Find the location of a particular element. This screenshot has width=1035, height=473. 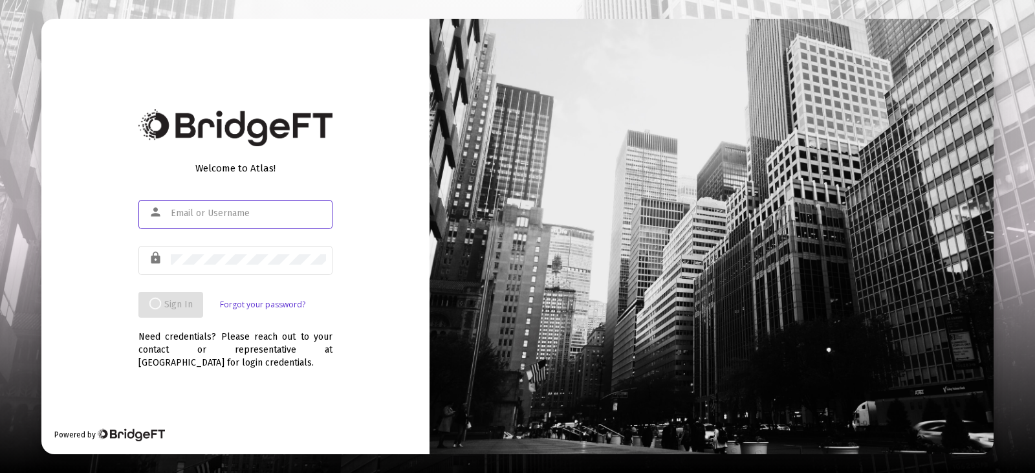

div: Powered by is located at coordinates (109, 435).